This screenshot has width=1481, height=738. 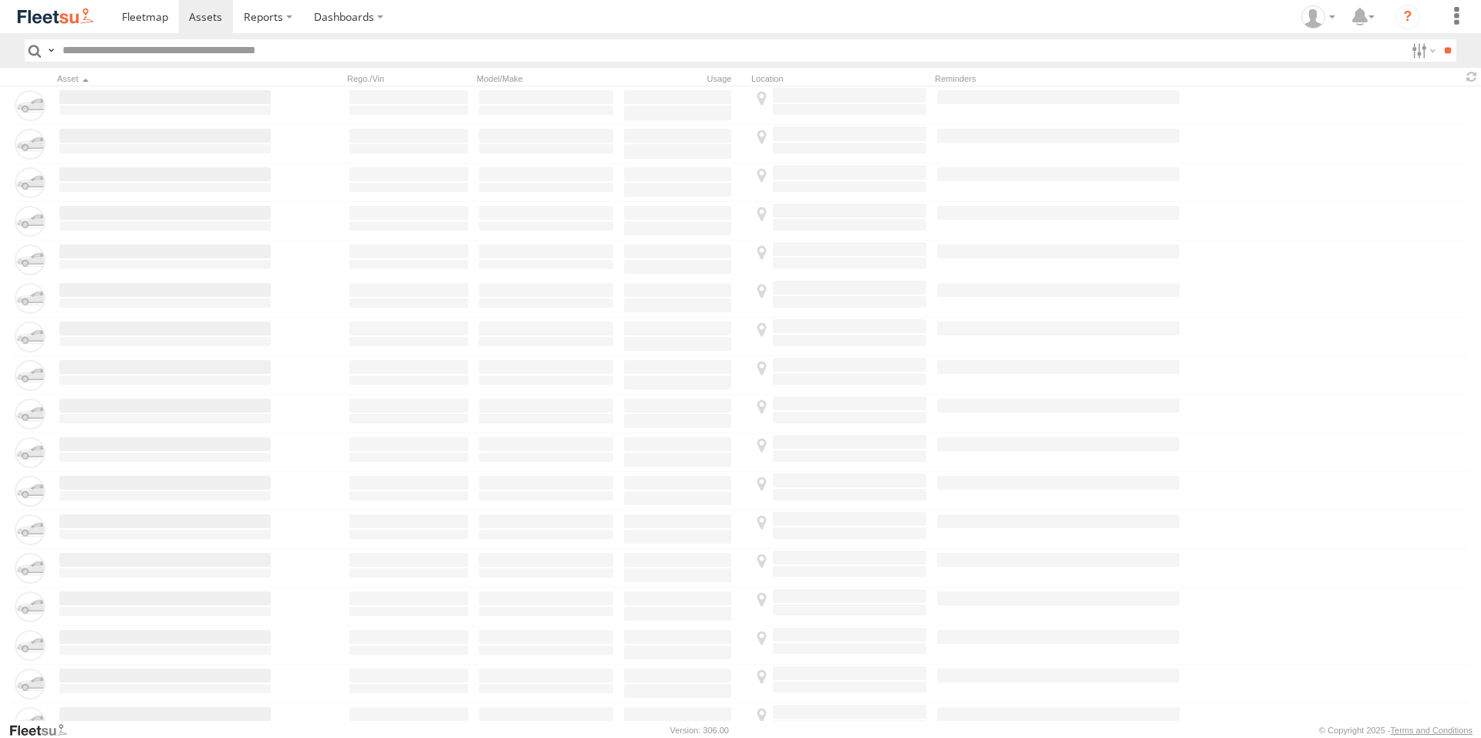 What do you see at coordinates (165, 79) in the screenshot?
I see `div: Click to Sort` at bounding box center [165, 79].